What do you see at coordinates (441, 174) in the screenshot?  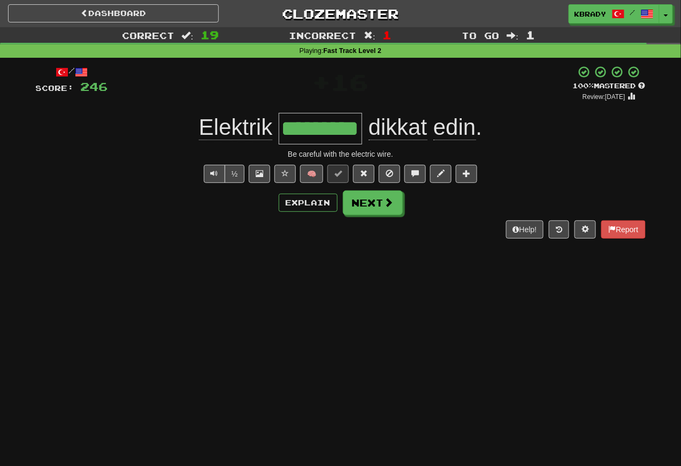 I see `button: Edit sentence (alt+d)` at bounding box center [441, 174].